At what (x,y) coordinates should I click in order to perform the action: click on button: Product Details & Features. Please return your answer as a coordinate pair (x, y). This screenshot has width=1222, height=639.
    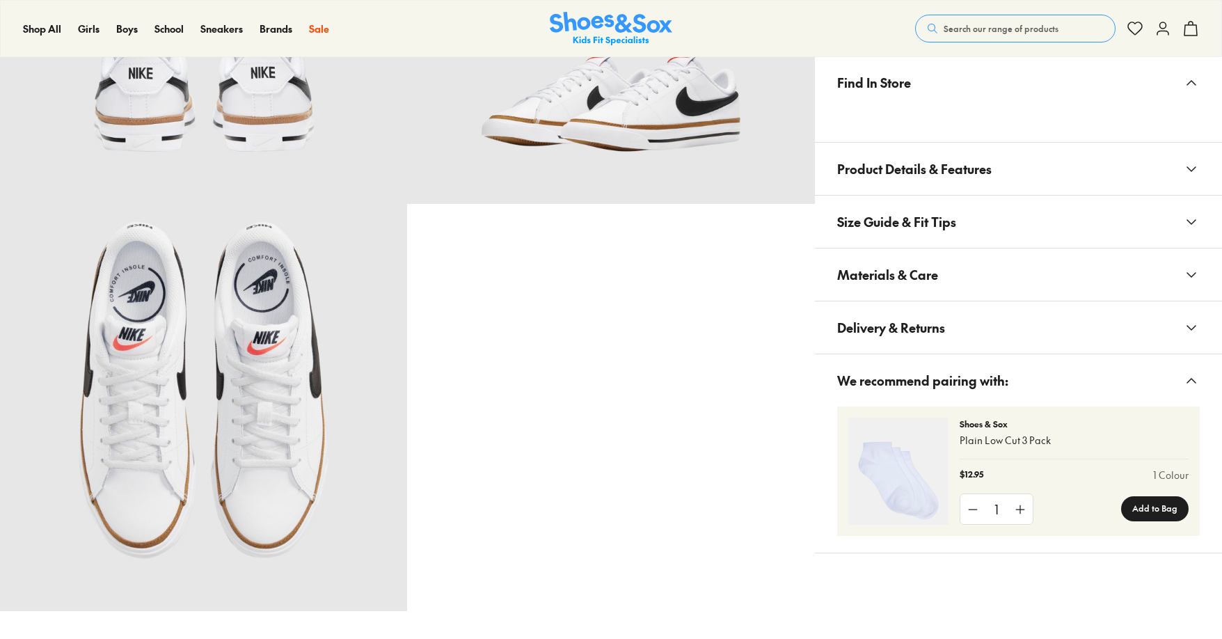
    Looking at the image, I should click on (1018, 168).